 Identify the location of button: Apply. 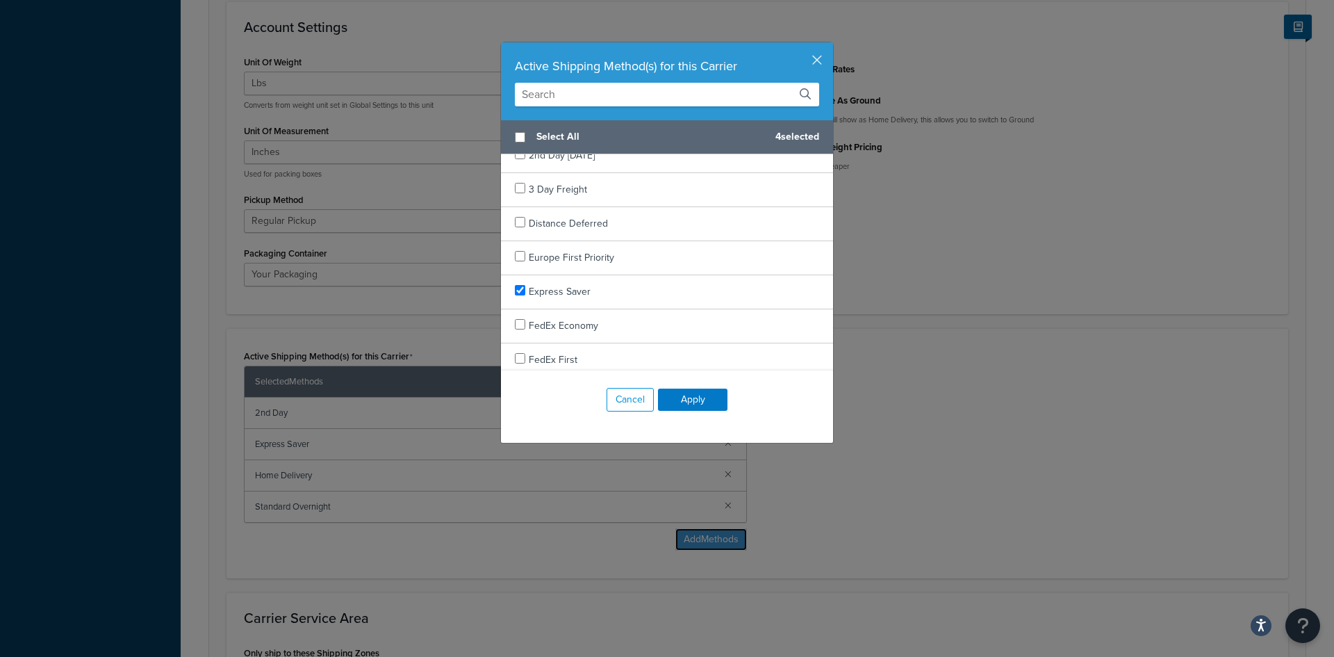
(693, 400).